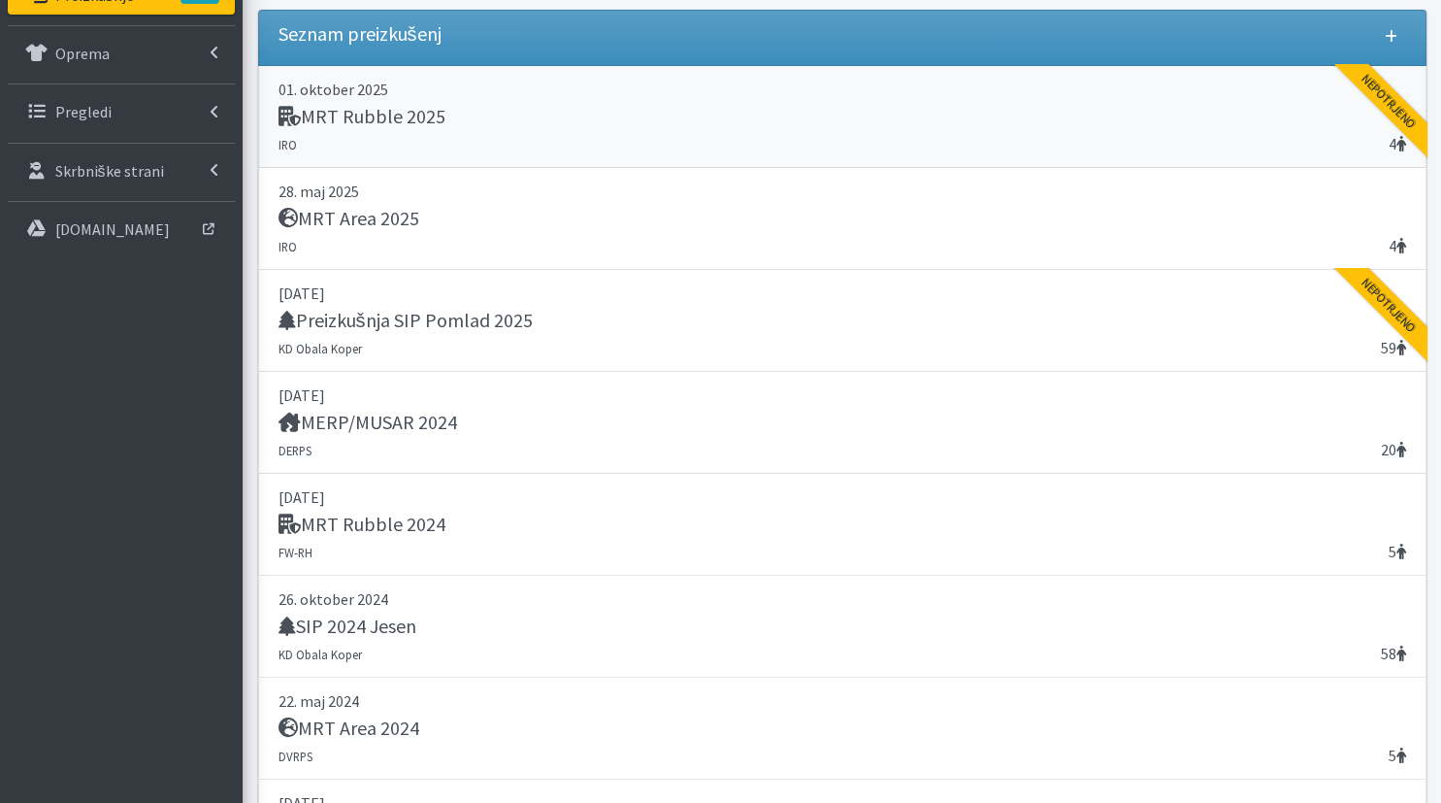 This screenshot has height=803, width=1441. Describe the element at coordinates (348, 728) in the screenshot. I see `h5: MRT Area 2024` at that location.